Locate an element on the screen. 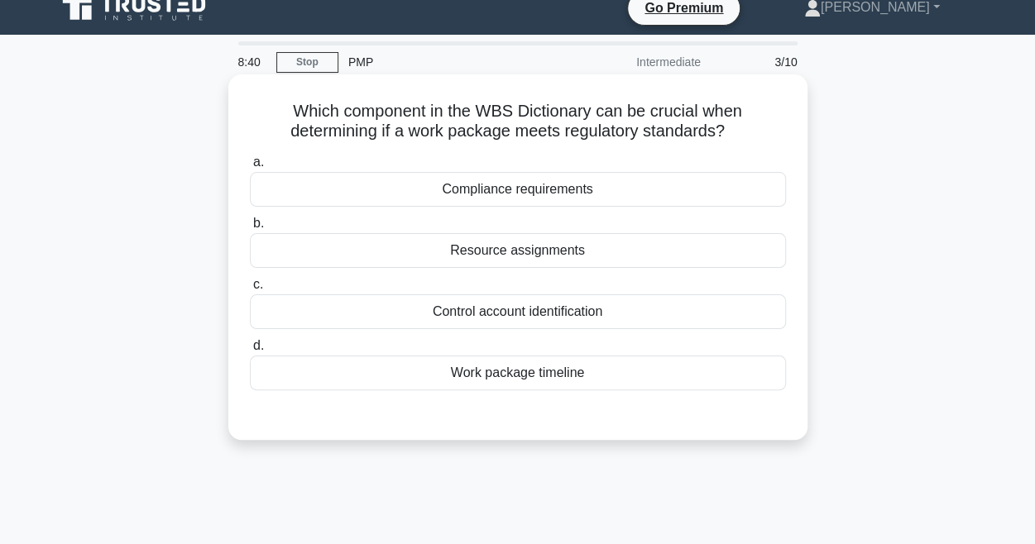 This screenshot has height=544, width=1035. div: Work package timeline is located at coordinates (518, 373).